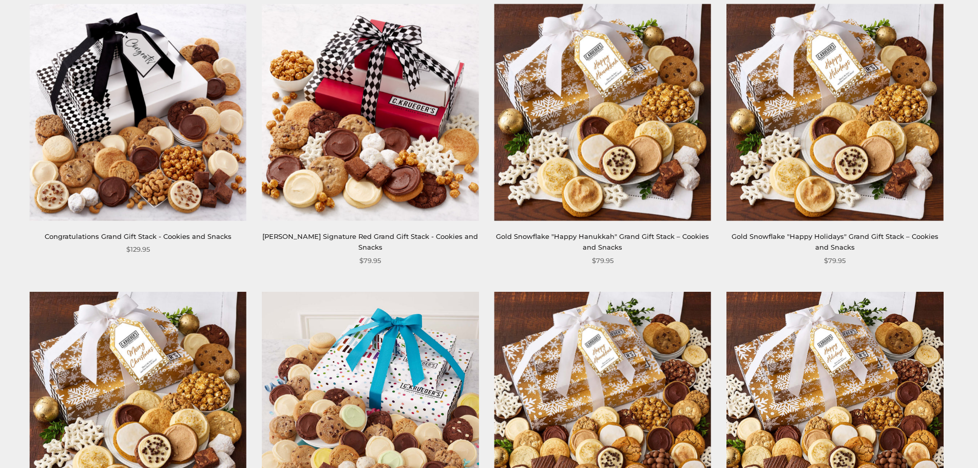  I want to click on a: C. Krueger's Signature Red Grand Gift Stack - Cookies and Snacks, so click(370, 112).